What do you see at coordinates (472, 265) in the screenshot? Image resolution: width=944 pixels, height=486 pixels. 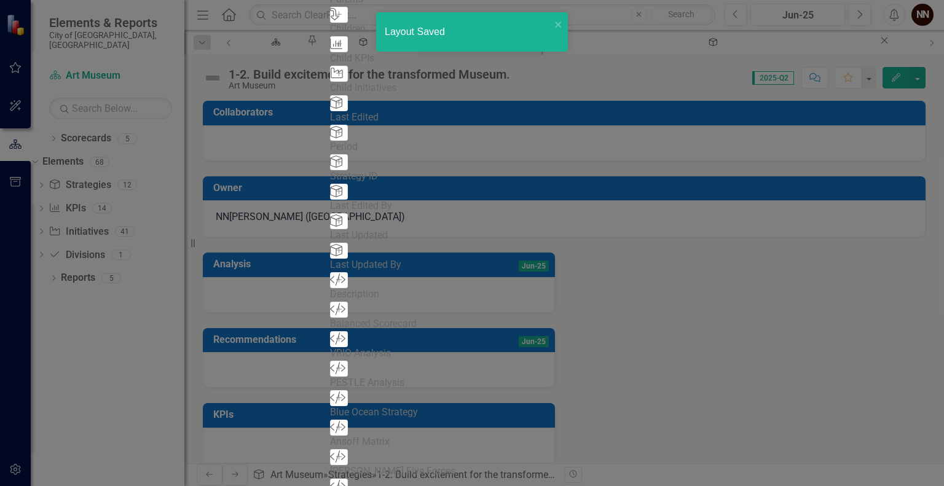 I see `div: Last Updated By` at bounding box center [472, 265].